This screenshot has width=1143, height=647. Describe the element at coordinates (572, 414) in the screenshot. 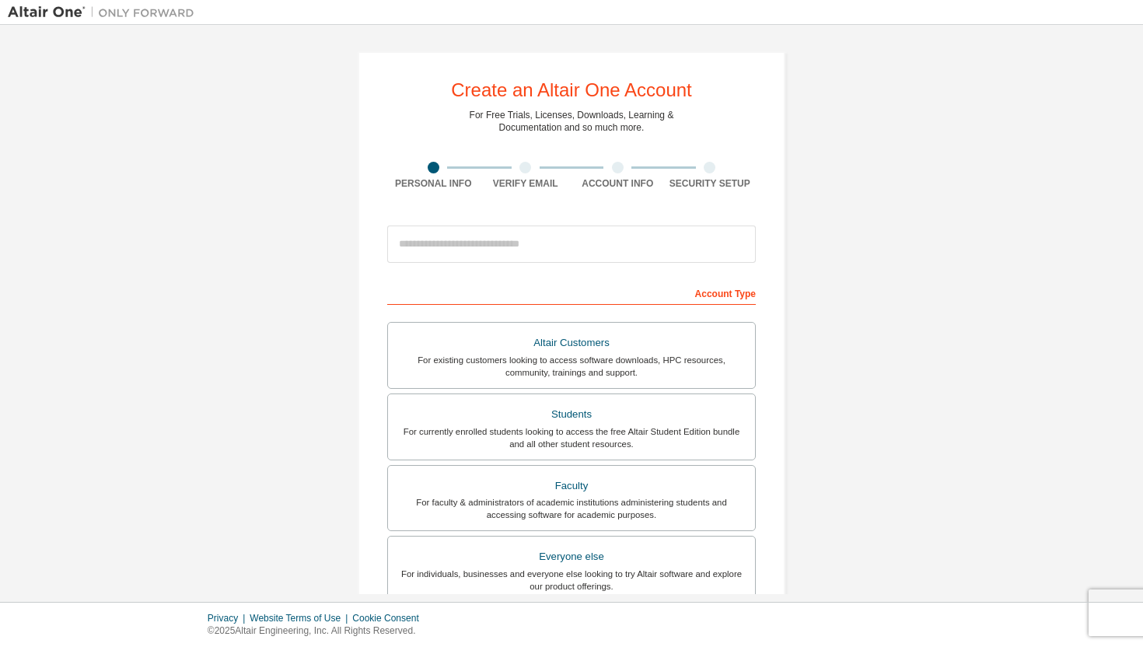

I see `div: Students` at that location.